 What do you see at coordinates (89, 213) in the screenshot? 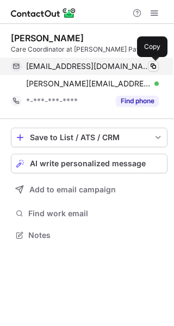
I see `button: Find work email` at bounding box center [89, 213].